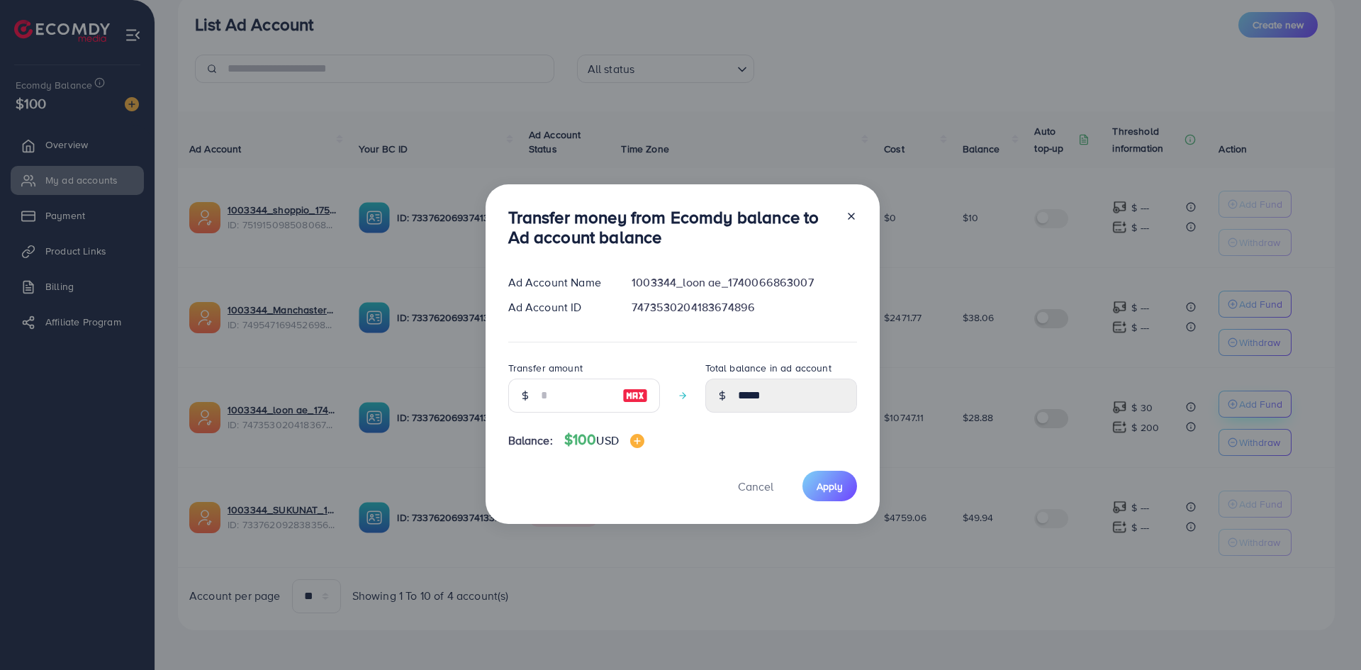 This screenshot has height=670, width=1361. Describe the element at coordinates (829, 485) in the screenshot. I see `button: Apply` at that location.